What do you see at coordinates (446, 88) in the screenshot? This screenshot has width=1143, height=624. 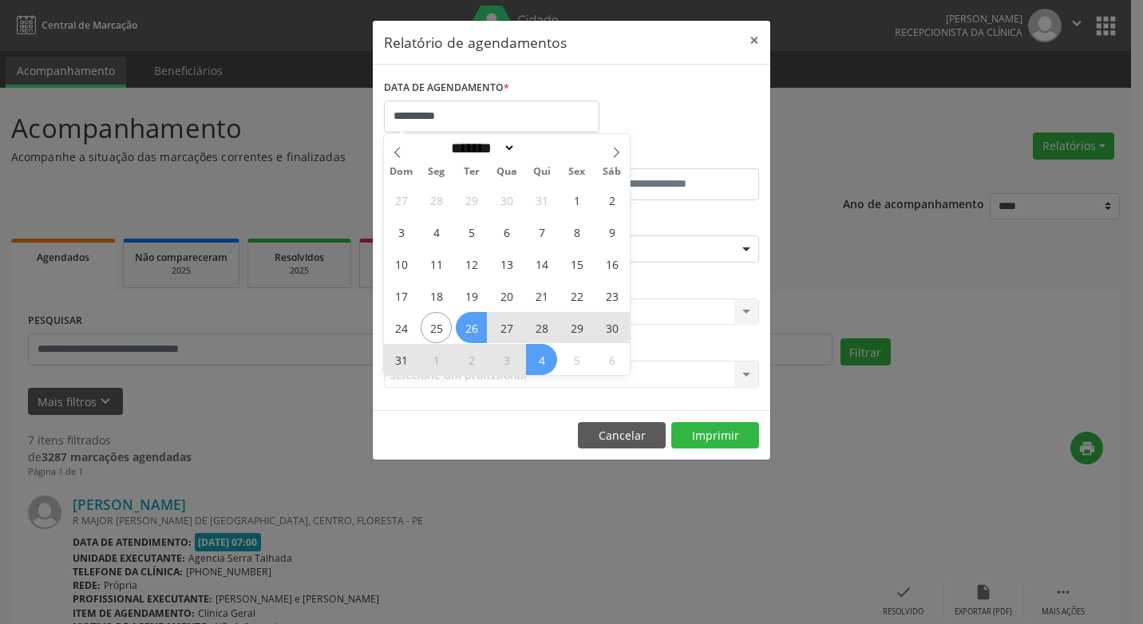 I see `label: DATA DE AGENDAMENTO` at bounding box center [446, 88].